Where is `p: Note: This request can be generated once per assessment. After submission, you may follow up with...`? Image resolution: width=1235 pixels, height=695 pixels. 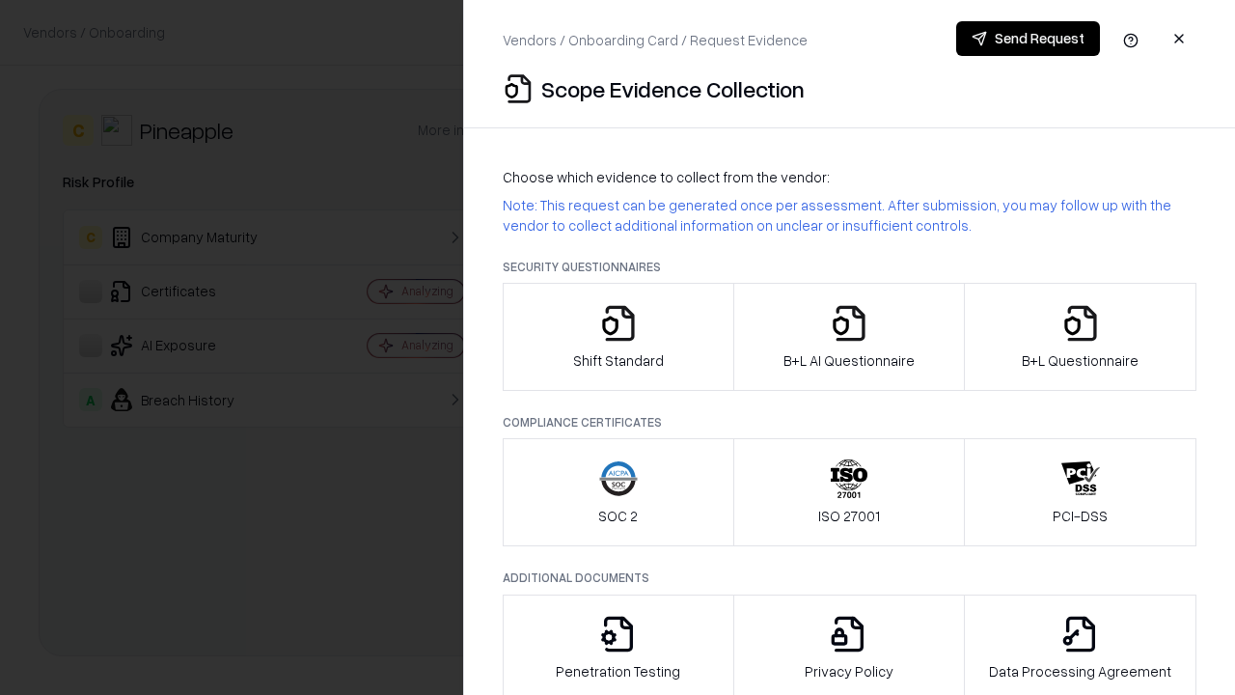 p: Note: This request can be generated once per assessment. After submission, you may follow up with... is located at coordinates (849, 215).